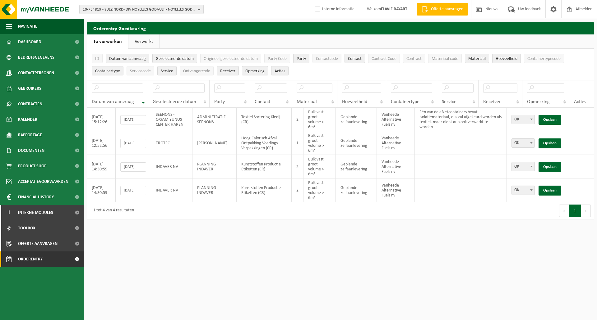 Image resolution: width=597 pixels, height=320 pixels. Describe the element at coordinates (384, 59) in the screenshot. I see `span: Contract Code` at that location.